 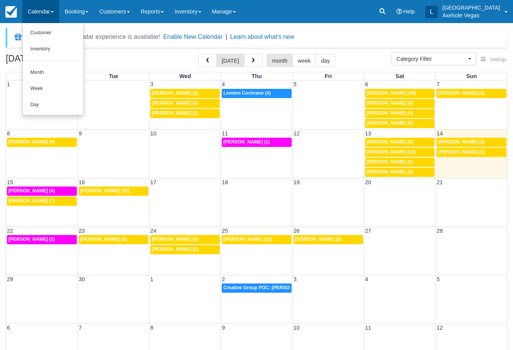 I want to click on span: Thu, so click(x=257, y=76).